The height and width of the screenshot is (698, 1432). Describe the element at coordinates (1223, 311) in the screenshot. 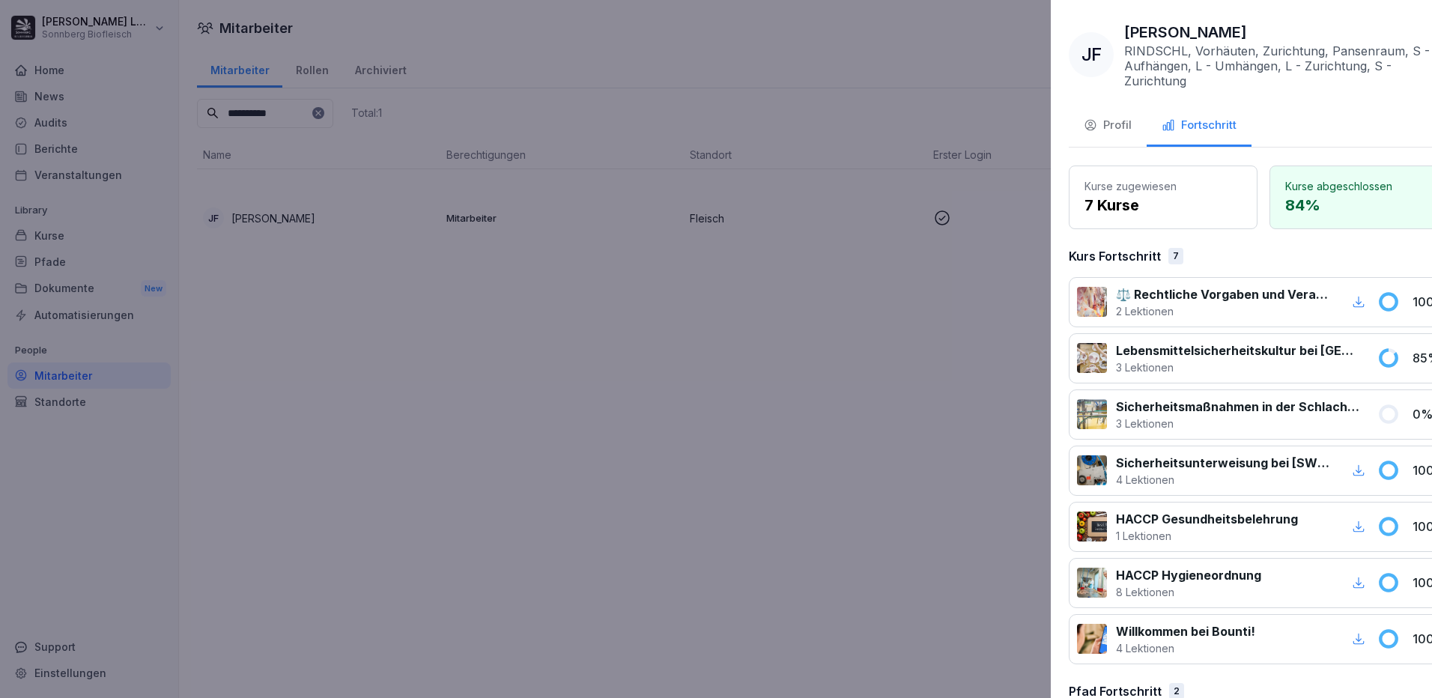

I see `p: 2 Lektionen` at that location.